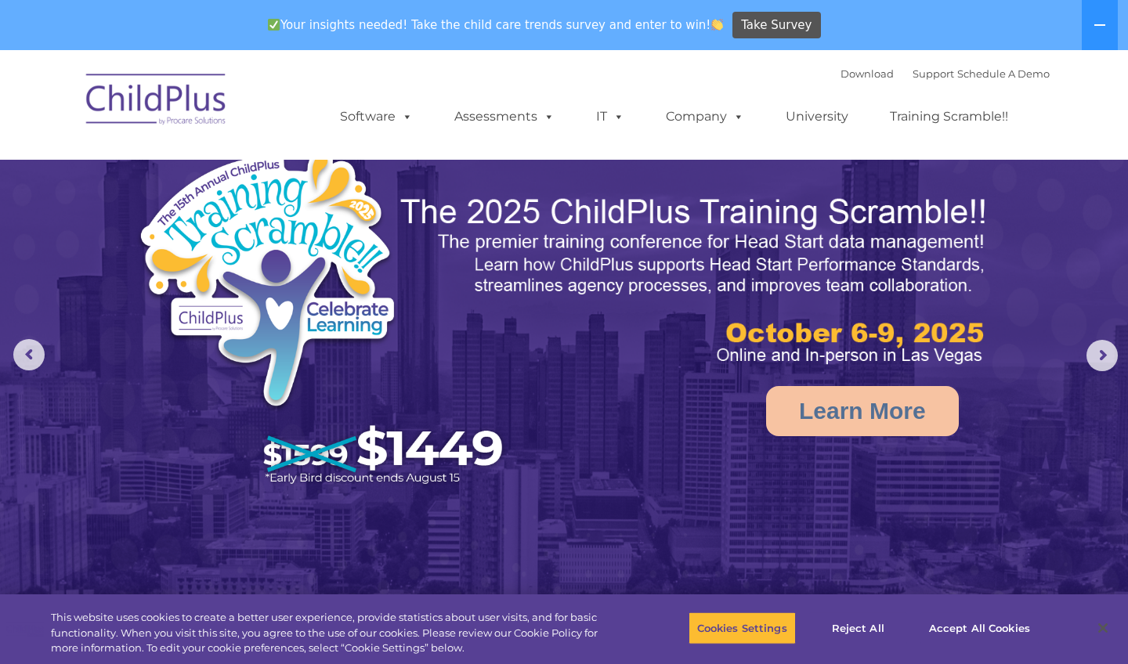  I want to click on a: Company, so click(705, 117).